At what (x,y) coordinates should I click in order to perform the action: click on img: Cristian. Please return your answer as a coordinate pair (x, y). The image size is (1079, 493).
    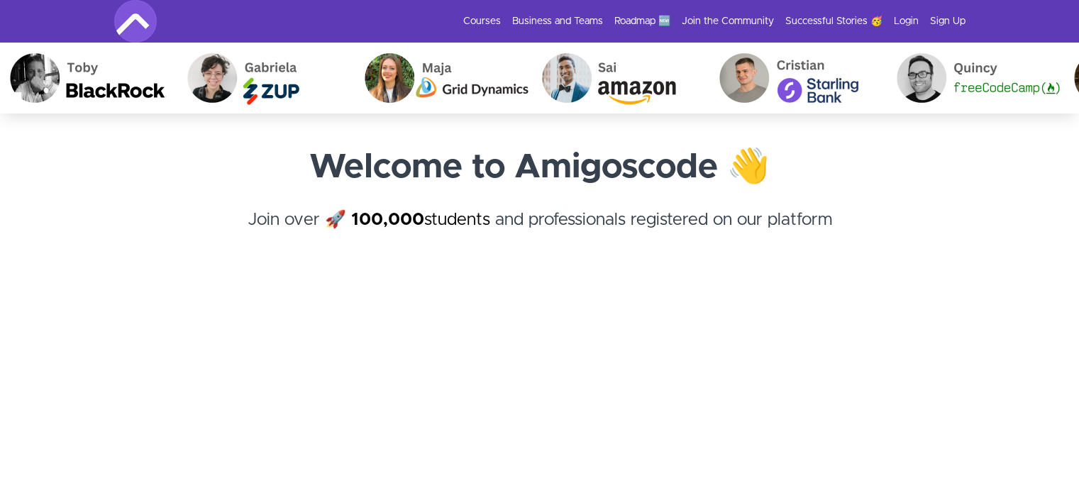
    Looking at the image, I should click on (766, 78).